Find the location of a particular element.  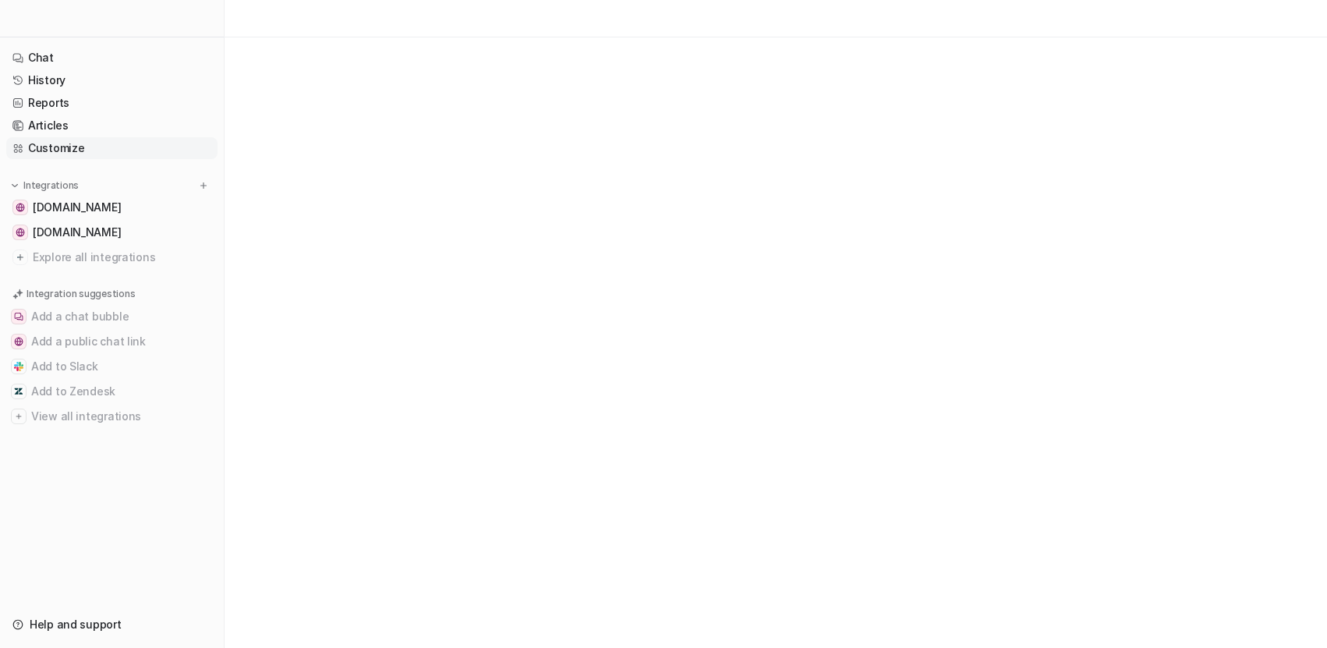

img: explore all integrations is located at coordinates (20, 257).